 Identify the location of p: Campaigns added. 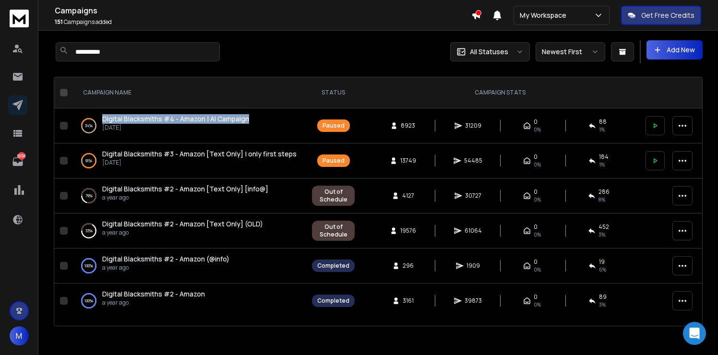
(263, 22).